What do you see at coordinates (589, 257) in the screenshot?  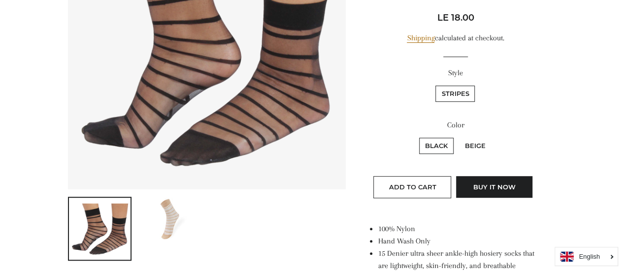 I see `i: English` at bounding box center [589, 257].